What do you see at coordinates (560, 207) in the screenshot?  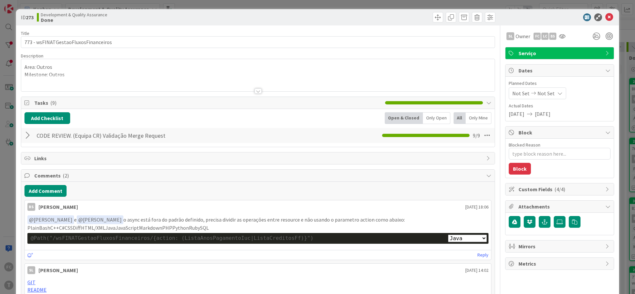 I see `span: Attachments` at bounding box center [560, 207].